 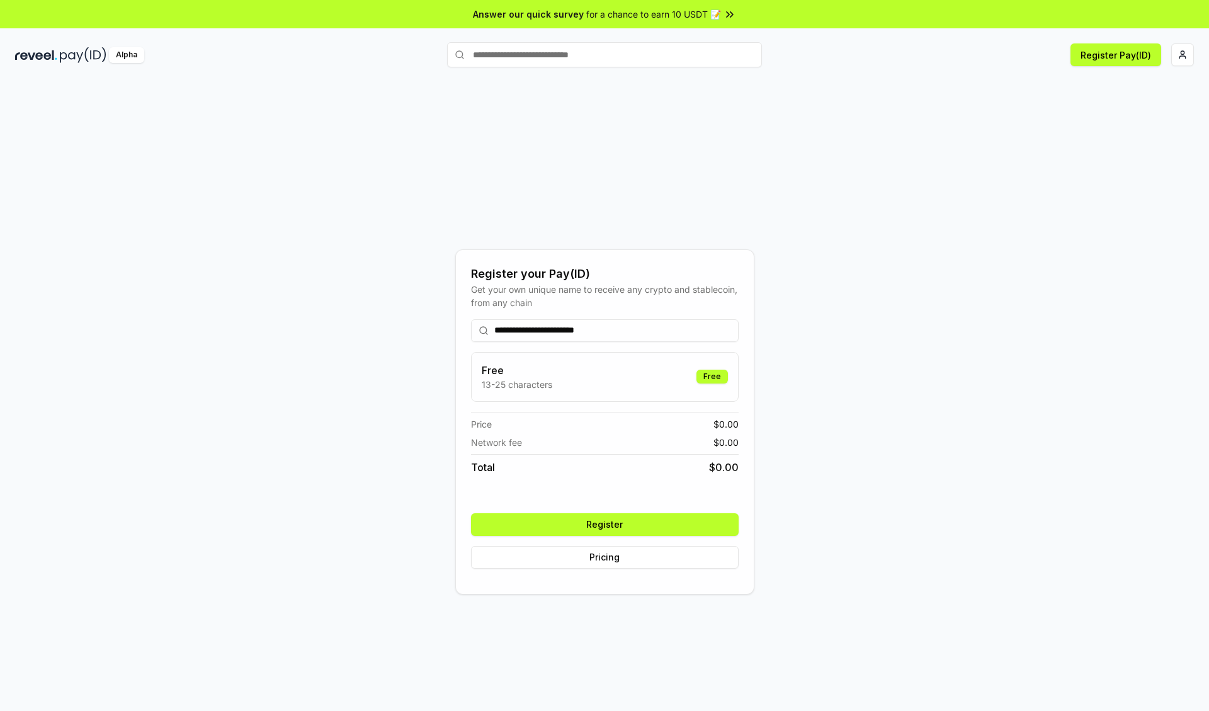 I want to click on span: Total, so click(x=483, y=467).